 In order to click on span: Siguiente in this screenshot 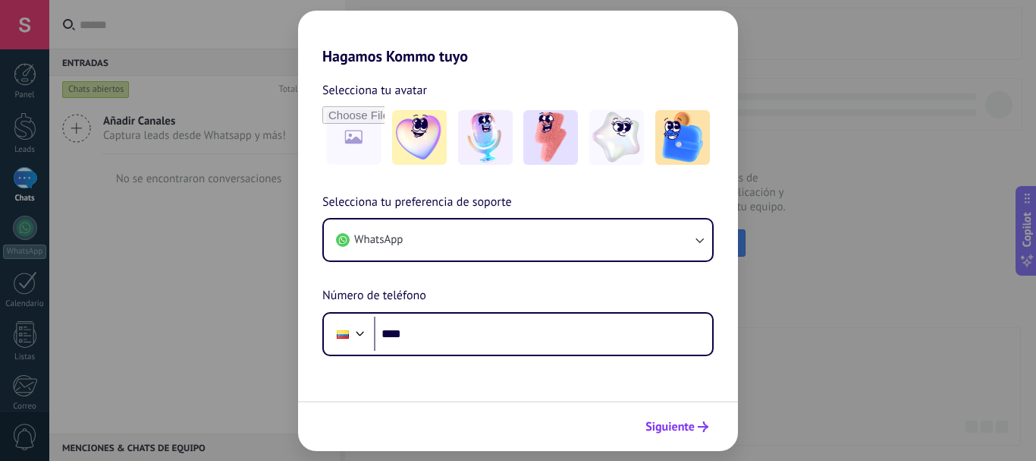, I will do `click(670, 426)`.